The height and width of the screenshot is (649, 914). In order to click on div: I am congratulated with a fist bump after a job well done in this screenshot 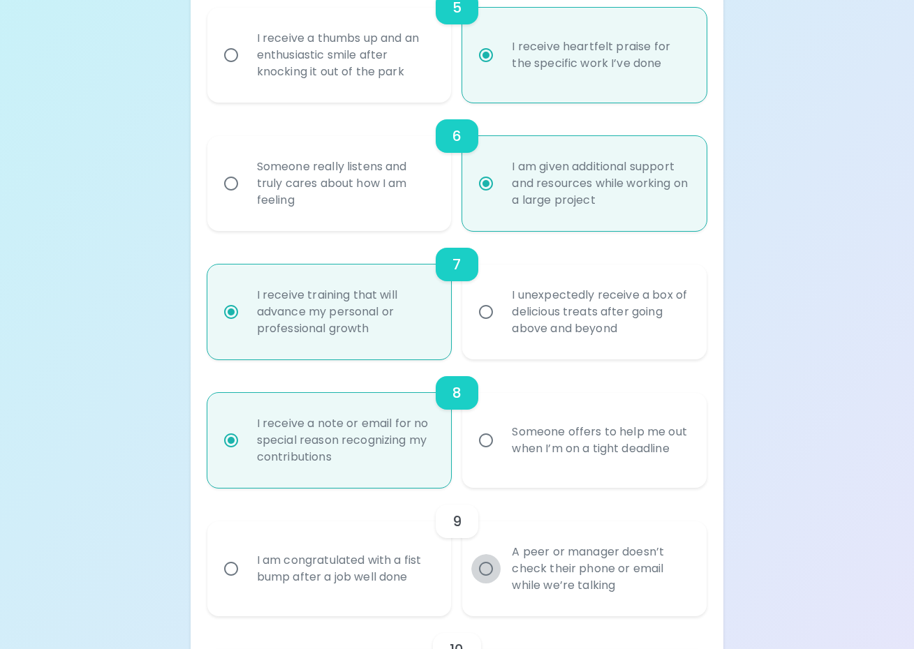, I will do `click(345, 569)`.